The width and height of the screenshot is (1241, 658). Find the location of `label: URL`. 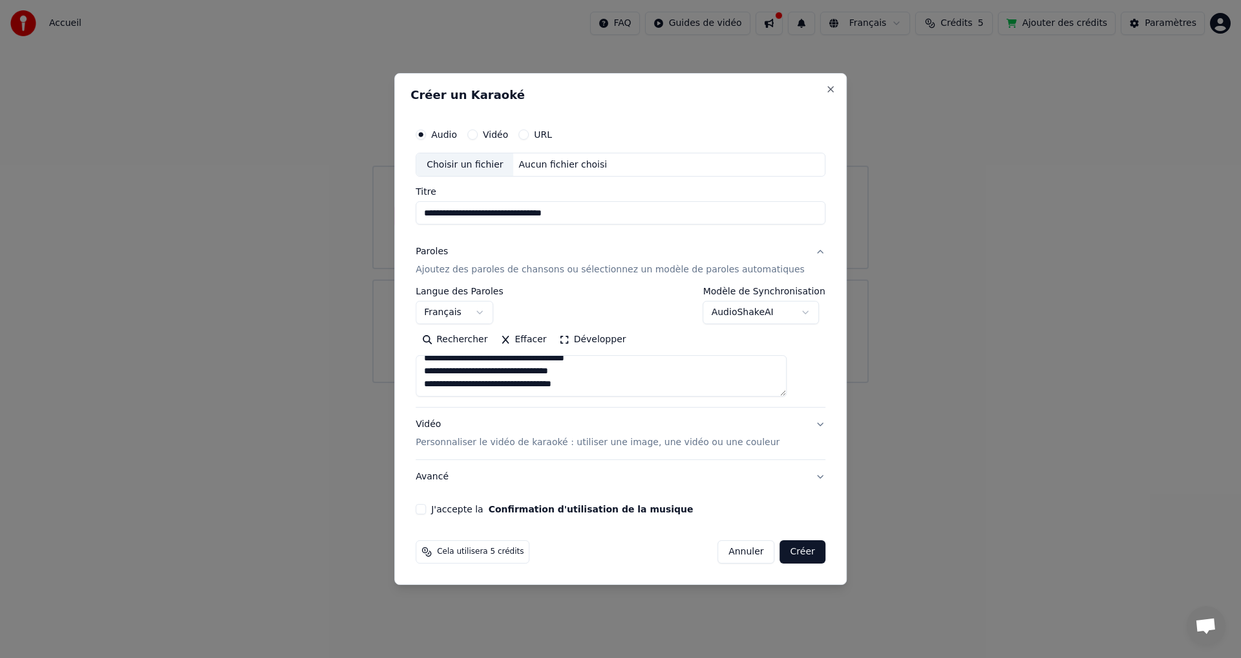

label: URL is located at coordinates (543, 134).